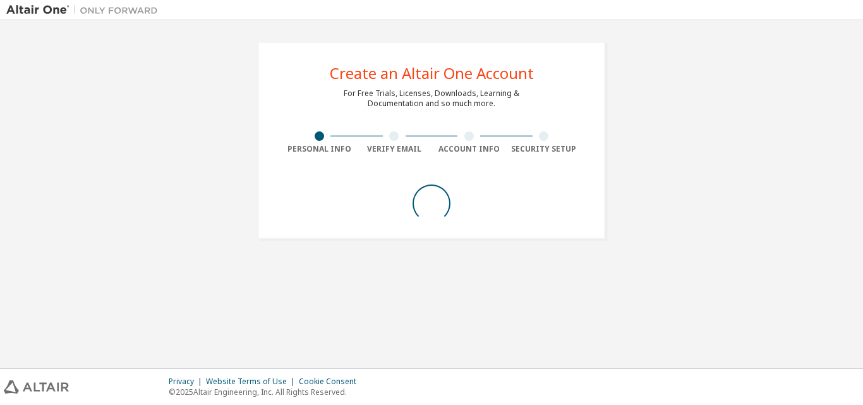 Image resolution: width=863 pixels, height=405 pixels. I want to click on div: Security Setup, so click(544, 149).